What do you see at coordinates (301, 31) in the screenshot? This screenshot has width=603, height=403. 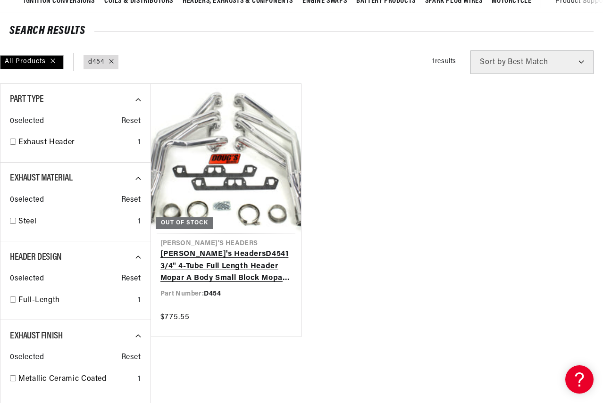 I see `div: SEARCH RESULTS` at bounding box center [301, 31].